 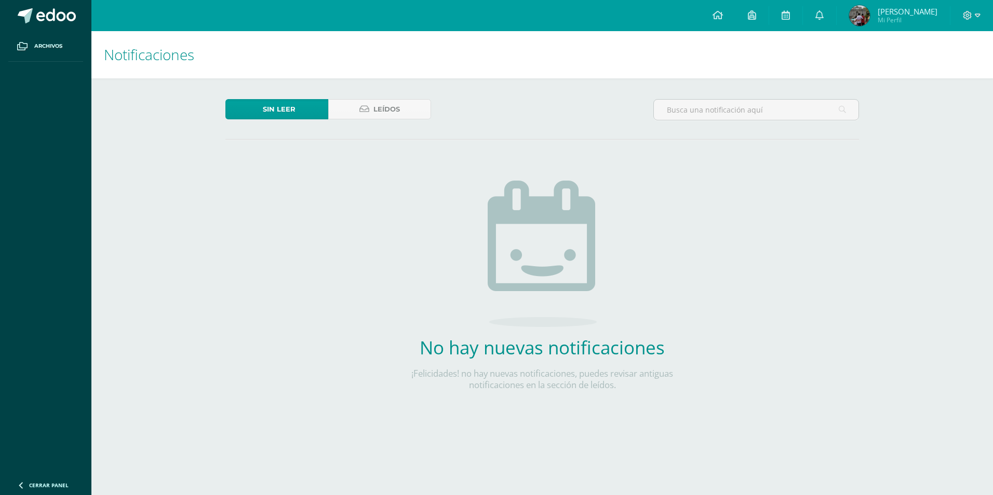 I want to click on span: Sin leer, so click(x=279, y=109).